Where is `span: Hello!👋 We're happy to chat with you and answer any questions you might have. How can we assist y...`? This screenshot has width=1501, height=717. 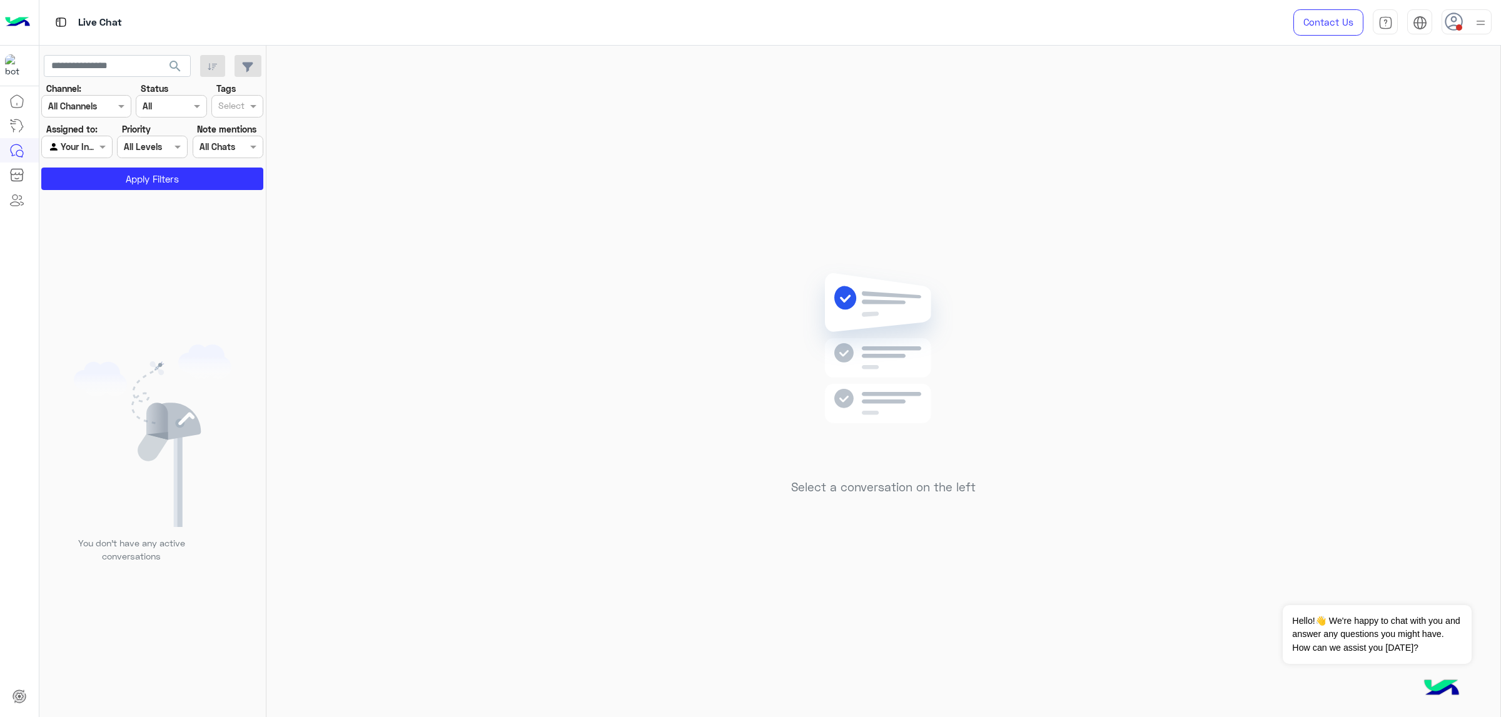
span: Hello!👋 We're happy to chat with you and answer any questions you might have. How can we assist y... is located at coordinates (1376, 635).